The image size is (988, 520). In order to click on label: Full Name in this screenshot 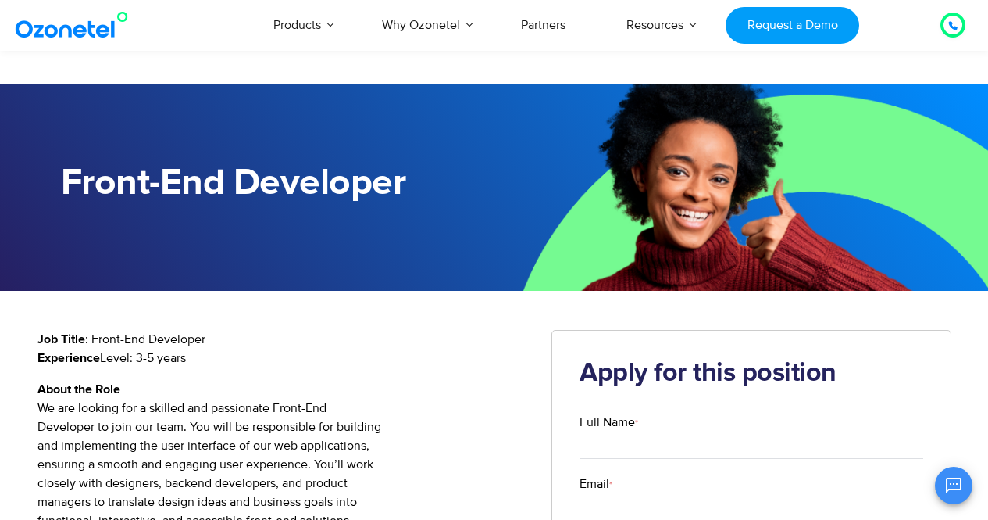, I will do `click(752, 422)`.